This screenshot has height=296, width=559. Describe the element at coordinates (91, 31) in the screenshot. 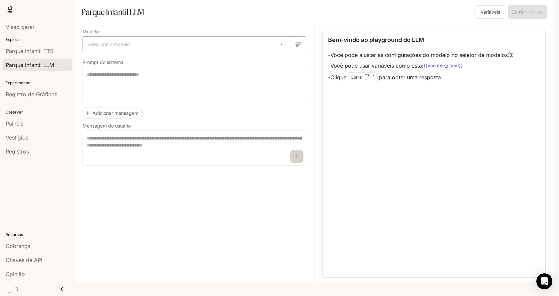

I see `font: Modelo` at that location.